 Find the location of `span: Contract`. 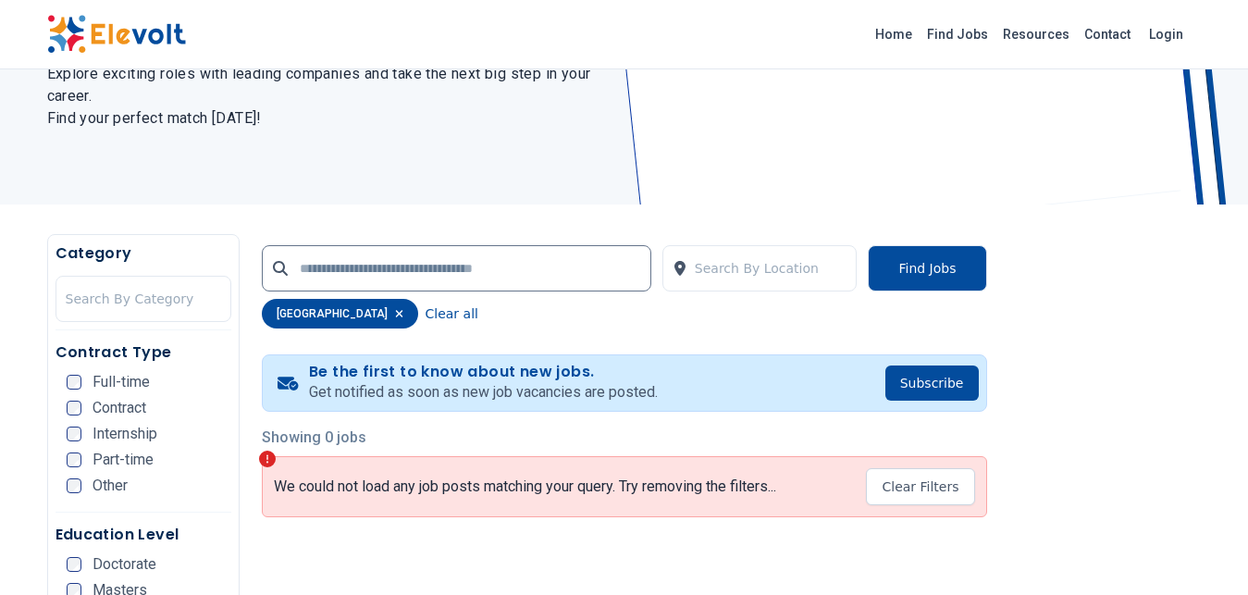

span: Contract is located at coordinates (119, 408).